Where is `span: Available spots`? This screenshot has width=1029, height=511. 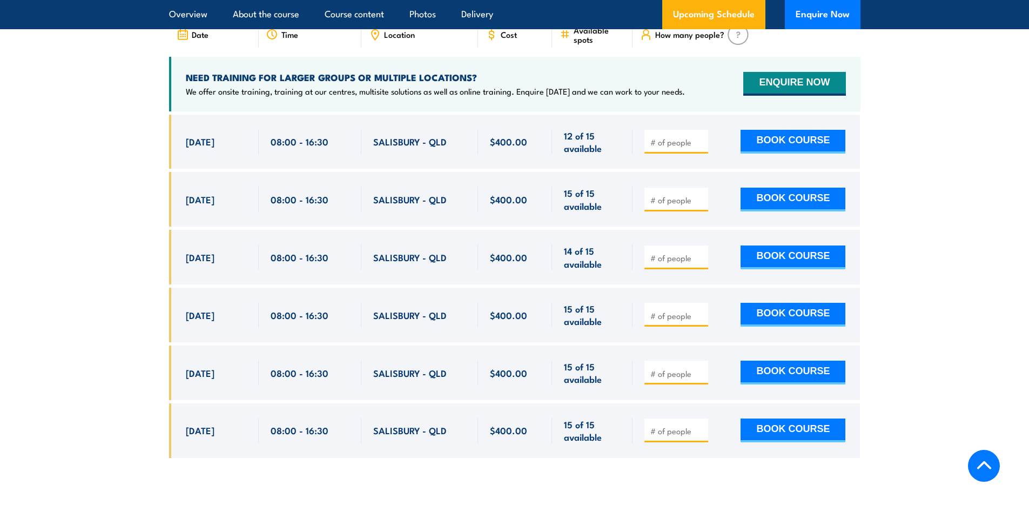
span: Available spots is located at coordinates (599, 35).